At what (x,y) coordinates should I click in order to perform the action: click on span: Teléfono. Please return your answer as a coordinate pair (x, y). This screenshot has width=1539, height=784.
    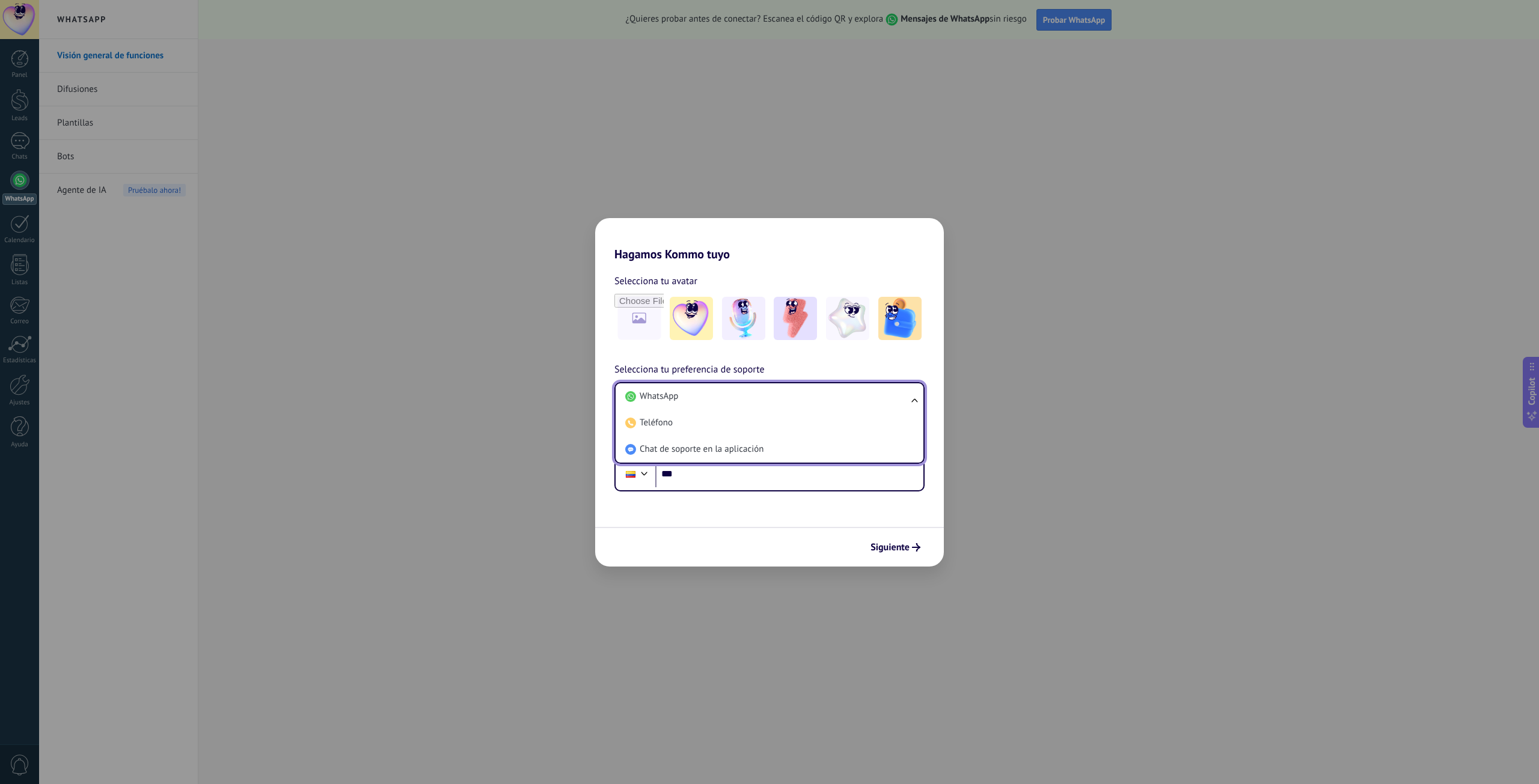
    Looking at the image, I should click on (656, 423).